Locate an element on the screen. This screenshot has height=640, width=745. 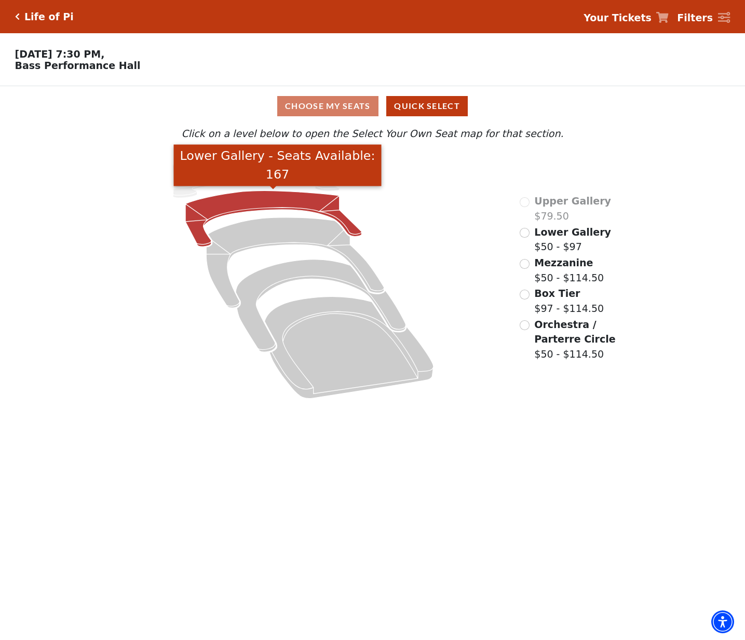
div: Accessibility Menu is located at coordinates (723, 622).